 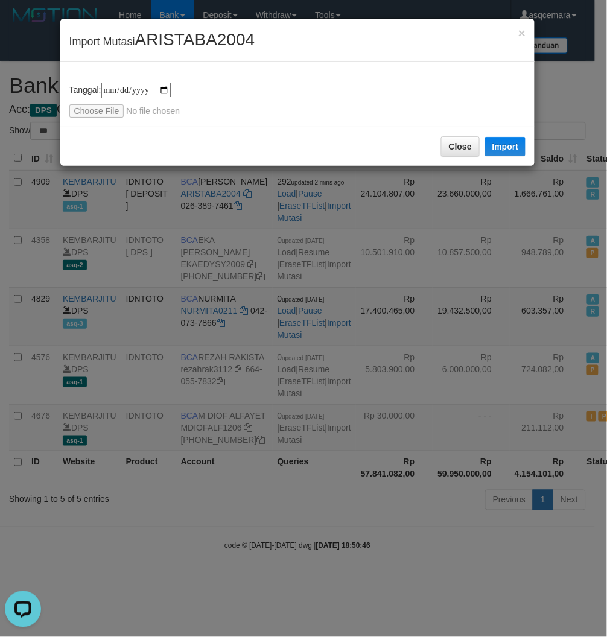 I want to click on span: Import Mutasi, so click(x=162, y=42).